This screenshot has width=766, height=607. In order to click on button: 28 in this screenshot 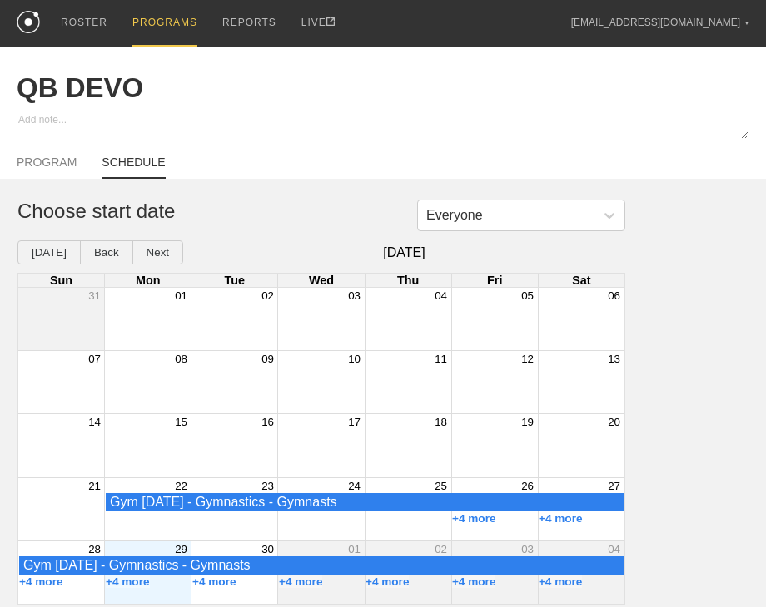, I will do `click(94, 549)`.